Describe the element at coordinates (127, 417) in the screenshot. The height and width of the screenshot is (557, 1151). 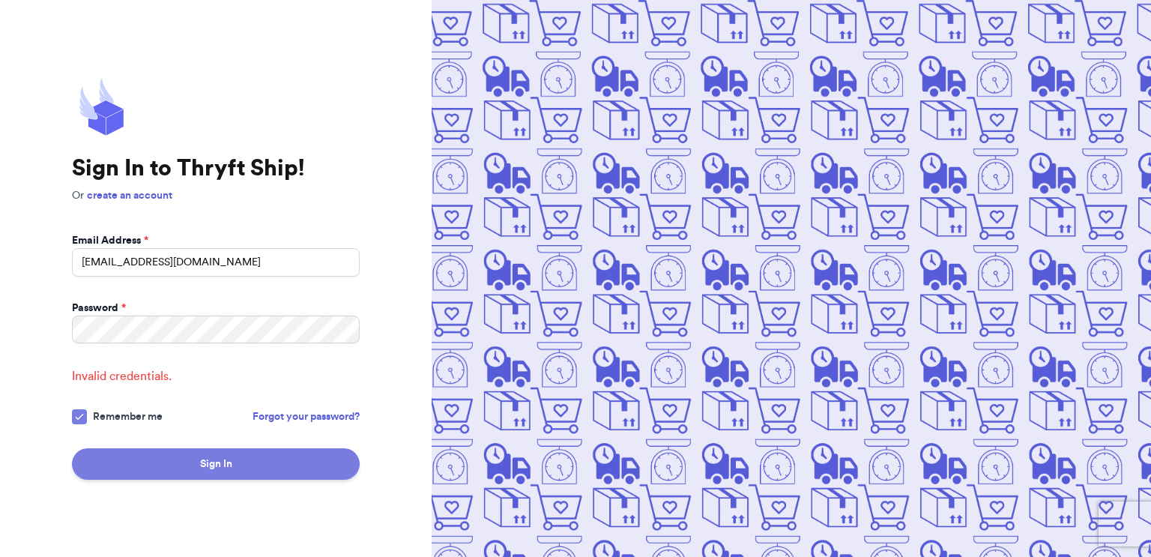
I see `span: Remember me` at that location.